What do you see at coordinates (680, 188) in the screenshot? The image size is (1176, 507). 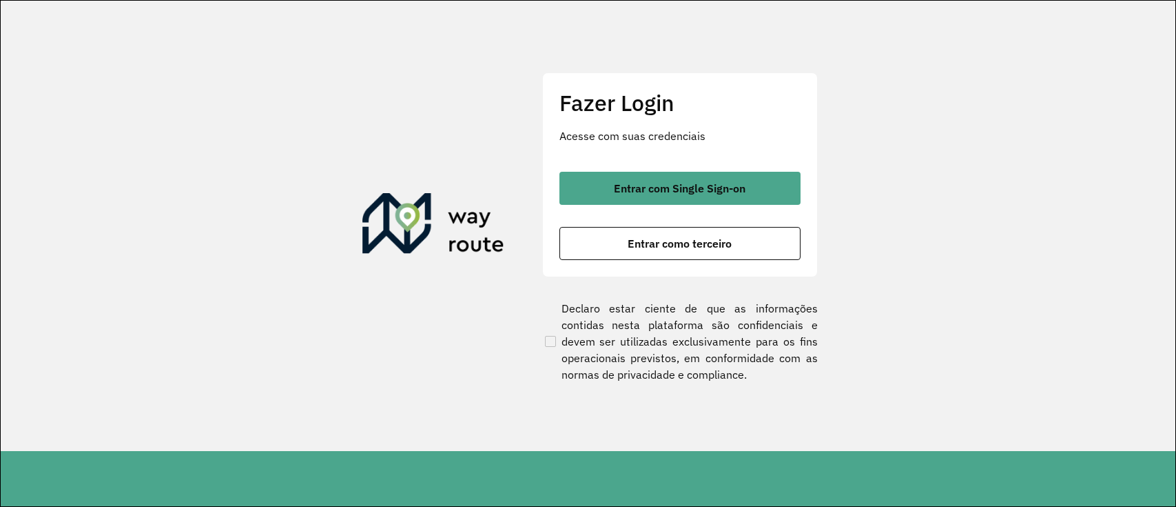 I see `span: Entrar com Single Sign-on` at bounding box center [680, 188].